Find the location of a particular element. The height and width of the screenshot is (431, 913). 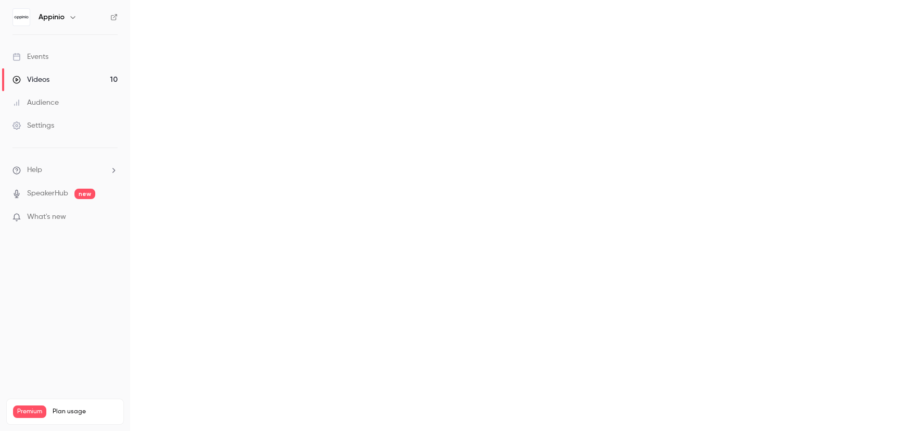

div: Audience is located at coordinates (35, 103).